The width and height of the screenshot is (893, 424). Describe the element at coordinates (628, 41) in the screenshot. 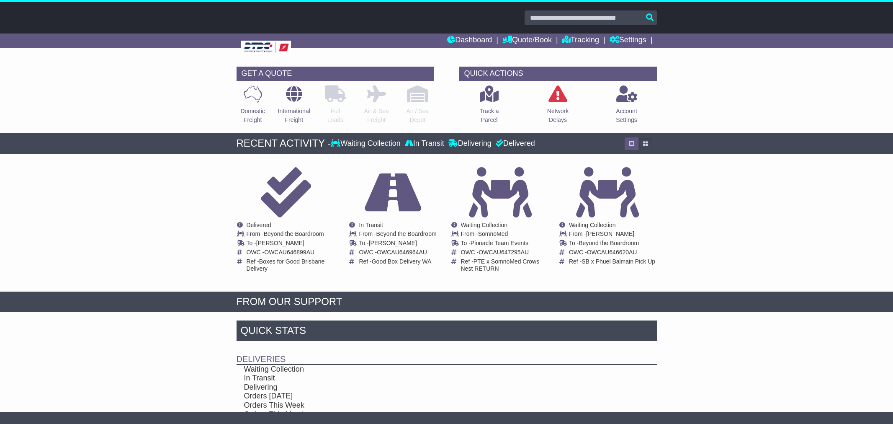

I see `a: Settings` at that location.